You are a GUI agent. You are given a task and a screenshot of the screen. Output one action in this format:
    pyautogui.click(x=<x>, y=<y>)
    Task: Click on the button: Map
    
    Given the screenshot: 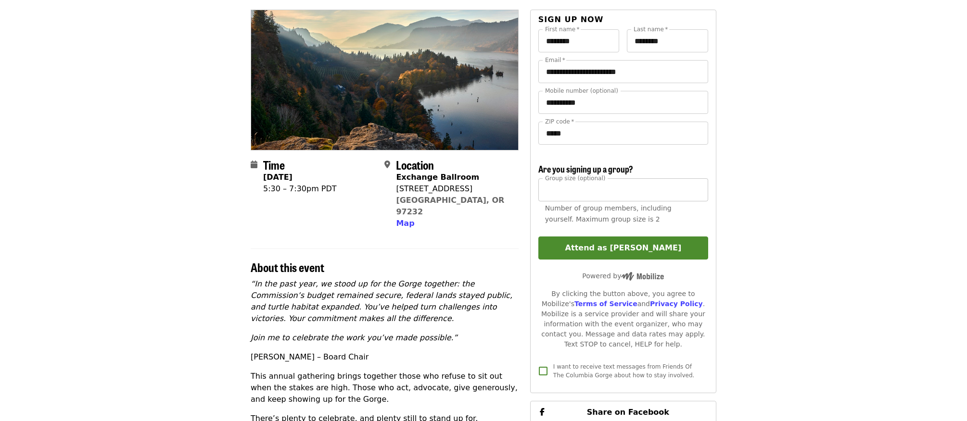 What is the action you would take?
    pyautogui.click(x=405, y=224)
    